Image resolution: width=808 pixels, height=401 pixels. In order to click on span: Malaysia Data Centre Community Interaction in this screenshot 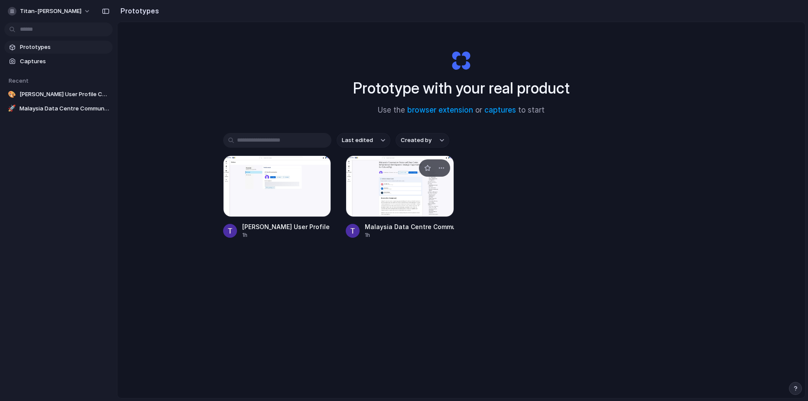, I will do `click(64, 109)`.